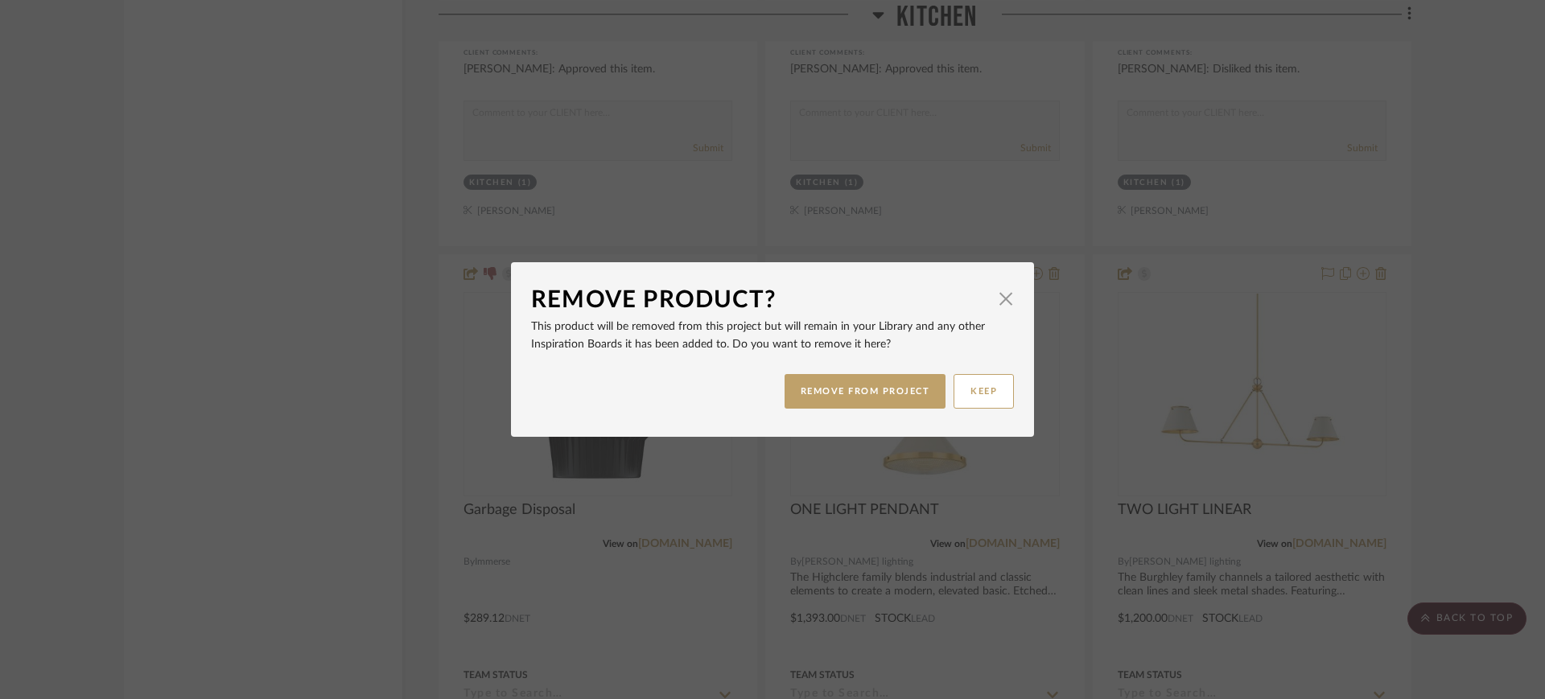  What do you see at coordinates (865, 391) in the screenshot?
I see `button: REMOVE FROM PROJECT` at bounding box center [865, 391].